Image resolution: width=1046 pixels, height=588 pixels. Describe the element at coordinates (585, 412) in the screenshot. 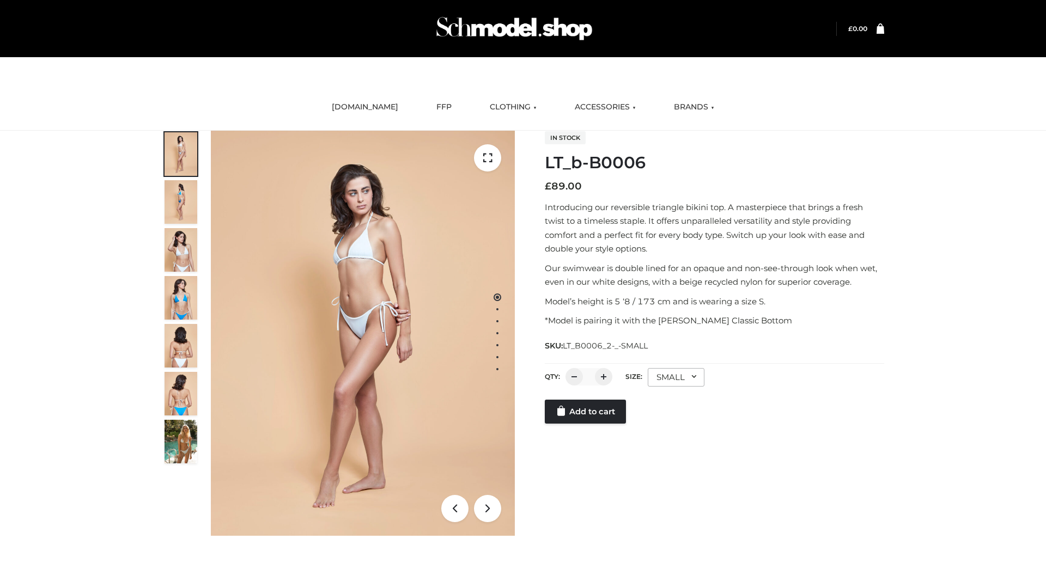

I see `a: Add to cart` at that location.